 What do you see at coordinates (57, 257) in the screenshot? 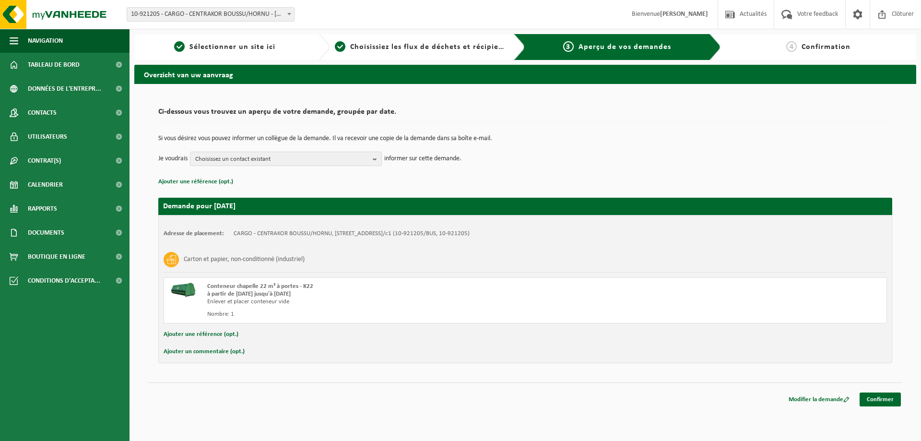
I see `span: Boutique en ligne` at bounding box center [57, 257].